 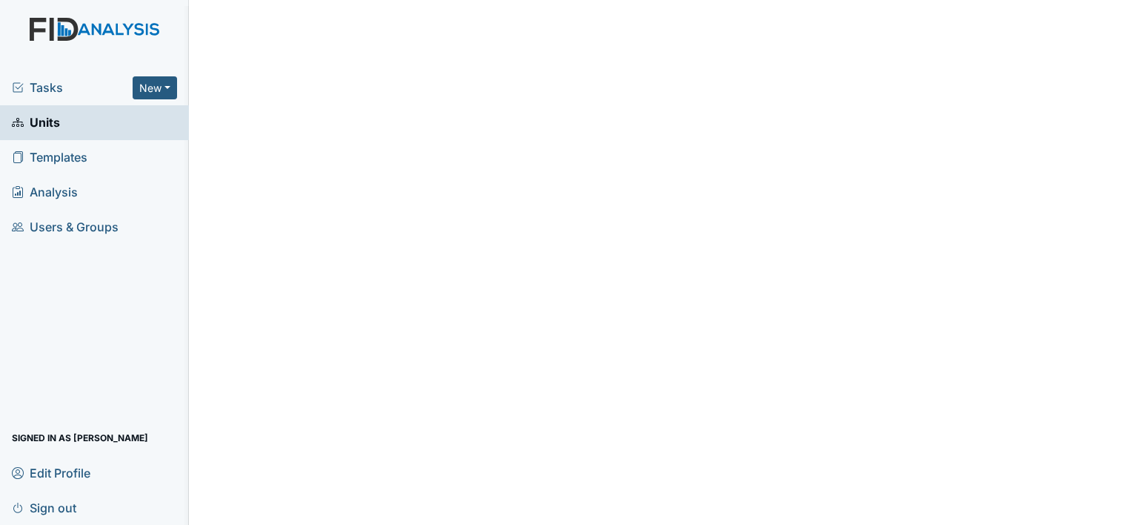 I want to click on span: Edit Profile, so click(x=51, y=472).